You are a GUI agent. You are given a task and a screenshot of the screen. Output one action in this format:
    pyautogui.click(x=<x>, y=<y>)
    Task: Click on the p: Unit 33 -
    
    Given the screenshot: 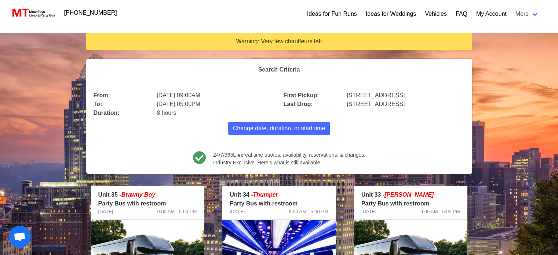 What is the action you would take?
    pyautogui.click(x=410, y=195)
    